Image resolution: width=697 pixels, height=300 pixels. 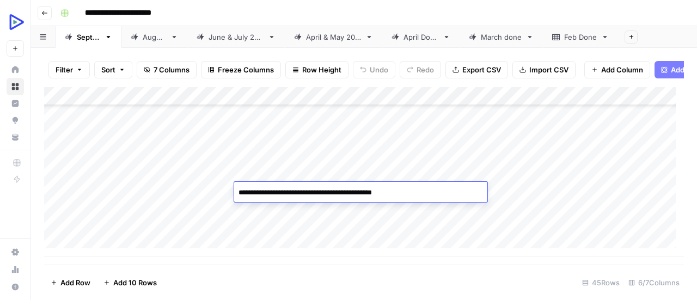 What do you see at coordinates (379, 70) in the screenshot?
I see `span: Undo` at bounding box center [379, 70].